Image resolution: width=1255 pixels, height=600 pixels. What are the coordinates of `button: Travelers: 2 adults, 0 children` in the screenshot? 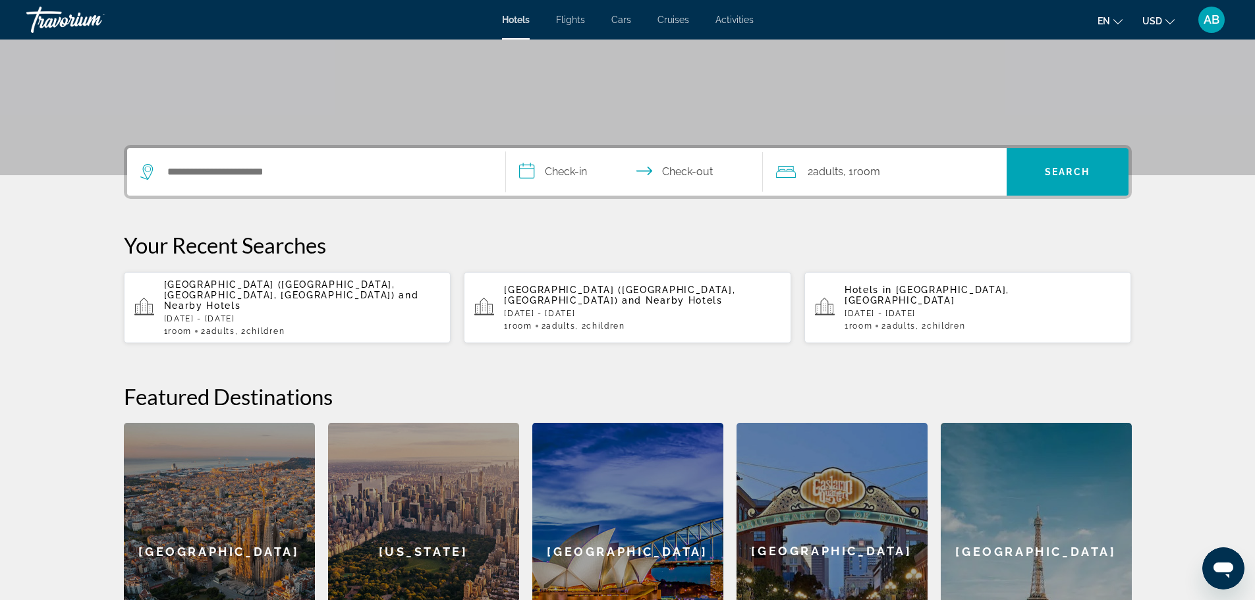 It's located at (885, 172).